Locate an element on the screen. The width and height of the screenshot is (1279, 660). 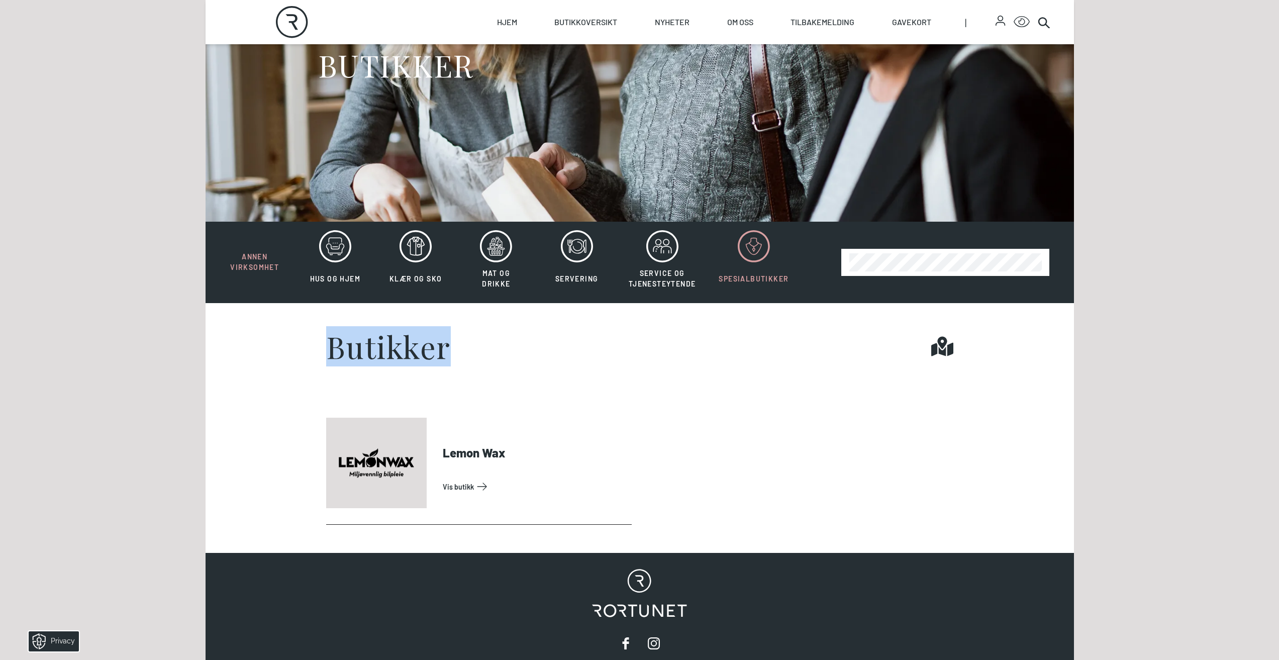
button: Klær og sko is located at coordinates (415, 262).